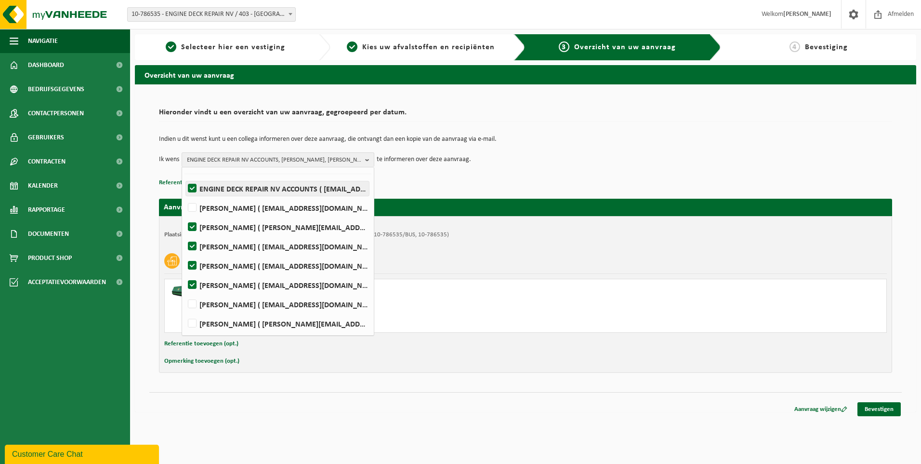 The width and height of the screenshot is (921, 464). I want to click on span: 3, so click(564, 47).